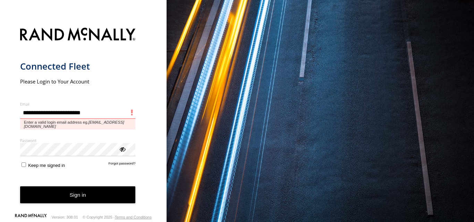 This screenshot has height=222, width=474. What do you see at coordinates (78, 104) in the screenshot?
I see `label: Email` at bounding box center [78, 104].